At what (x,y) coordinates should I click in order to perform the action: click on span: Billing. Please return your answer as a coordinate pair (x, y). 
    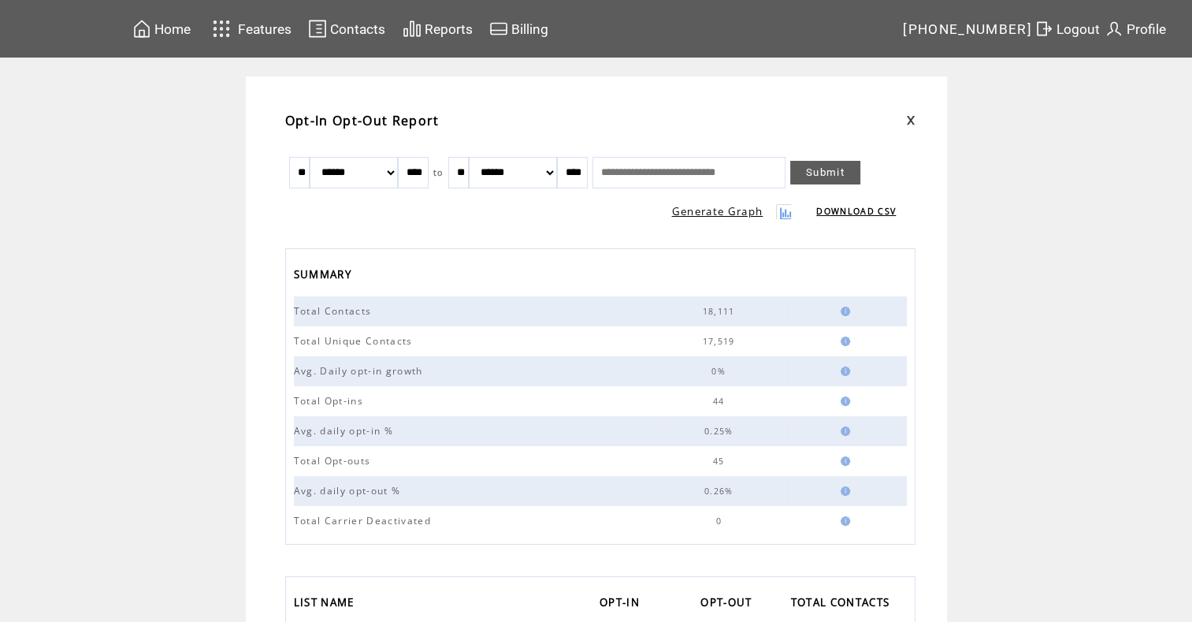
    Looking at the image, I should click on (530, 29).